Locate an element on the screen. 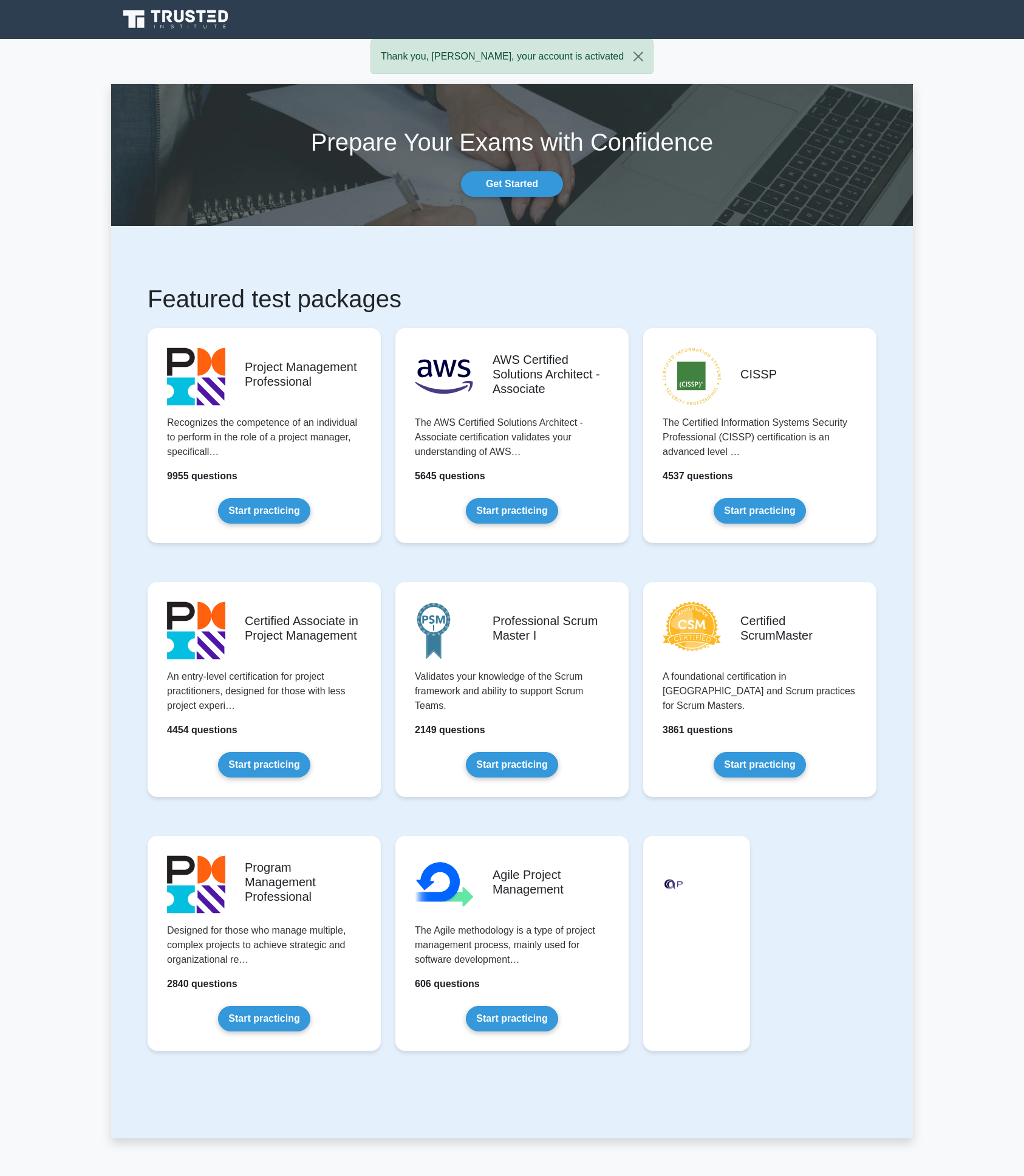 The width and height of the screenshot is (1024, 1176). h1: Prepare Your Exams with Confidence is located at coordinates (512, 142).